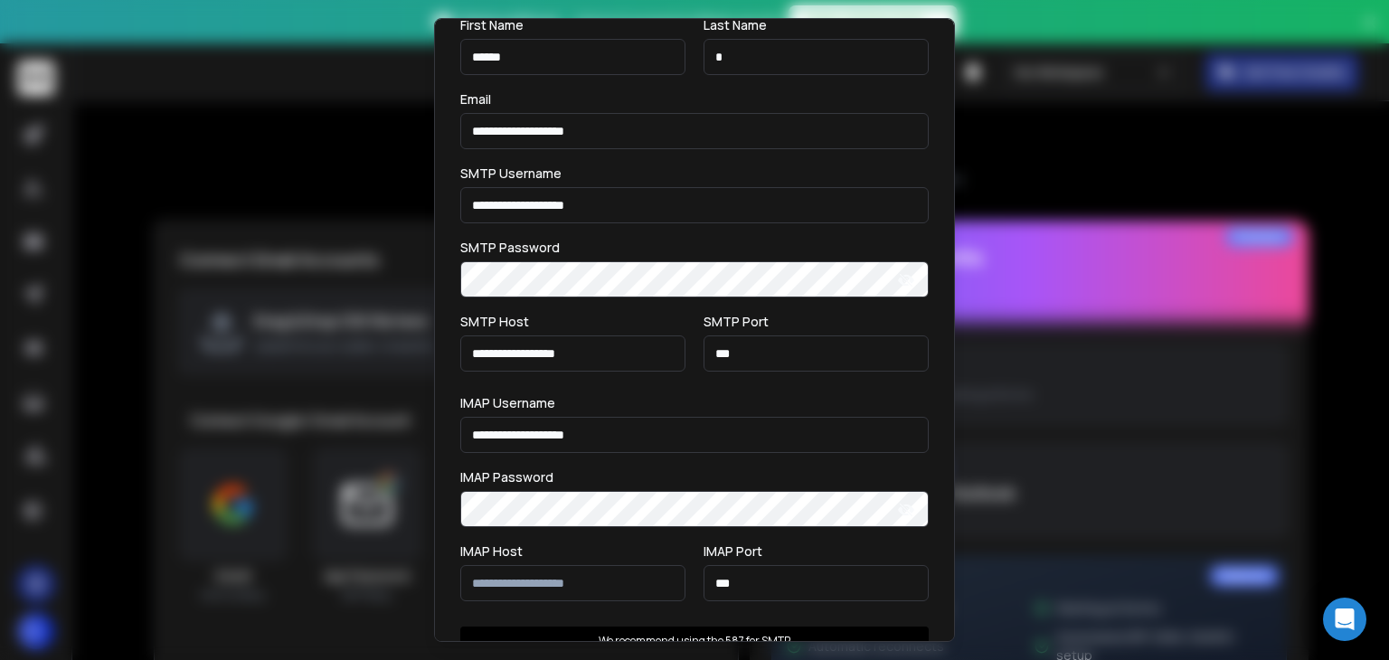 Image resolution: width=1389 pixels, height=660 pixels. I want to click on label: SMTP Username, so click(511, 174).